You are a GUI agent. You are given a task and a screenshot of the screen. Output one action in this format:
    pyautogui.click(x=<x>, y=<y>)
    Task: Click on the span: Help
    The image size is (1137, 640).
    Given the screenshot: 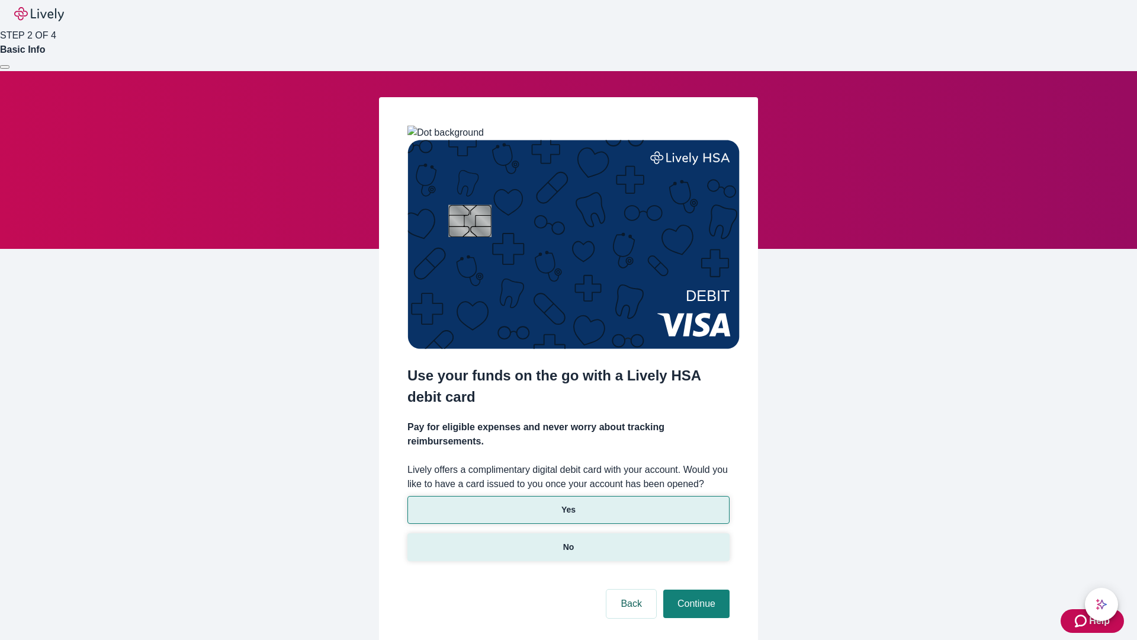 What is the action you would take?
    pyautogui.click(x=1099, y=621)
    